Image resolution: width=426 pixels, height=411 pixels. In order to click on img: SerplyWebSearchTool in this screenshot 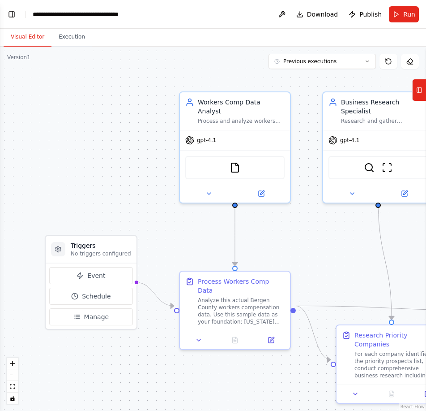, I will do `click(369, 167)`.